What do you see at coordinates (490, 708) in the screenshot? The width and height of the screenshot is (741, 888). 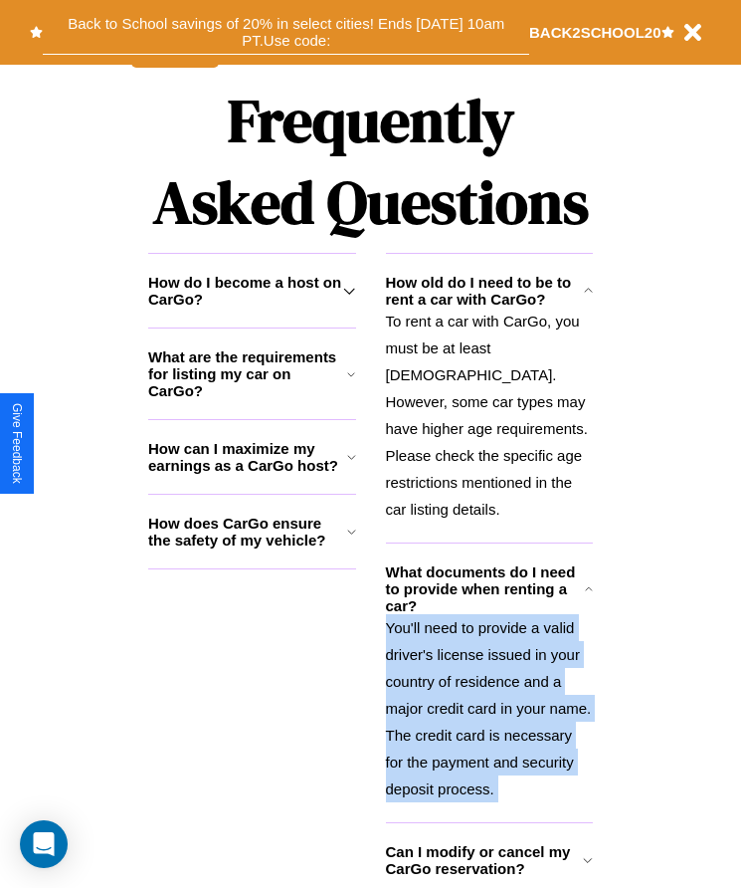 I see `p: You'll need to provide a valid driver's license issued in your country of residence and a major c...` at bounding box center [490, 708].